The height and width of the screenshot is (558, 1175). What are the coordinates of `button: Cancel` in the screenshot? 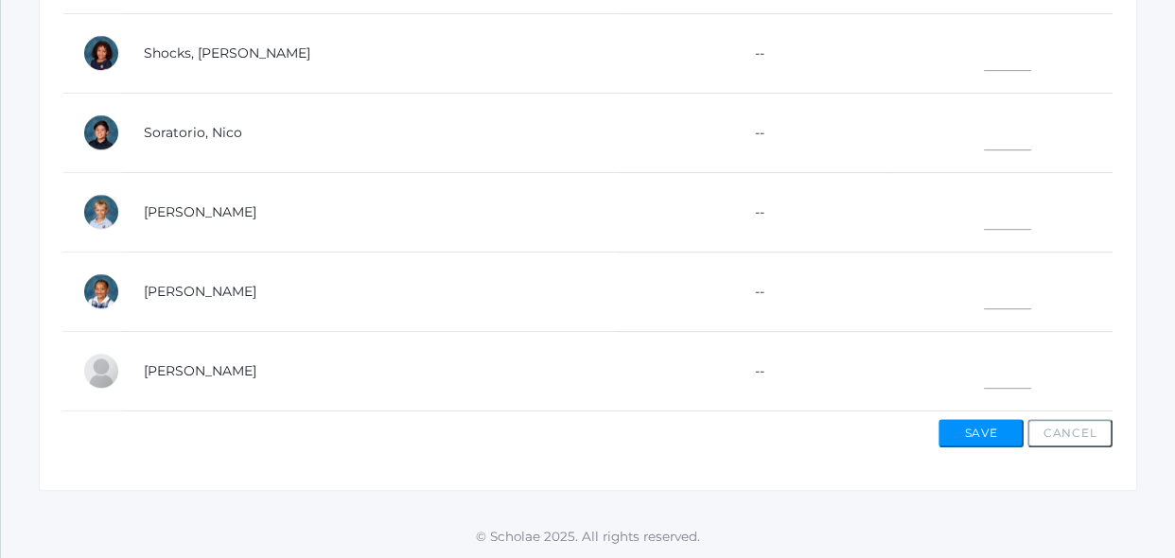 It's located at (1070, 433).